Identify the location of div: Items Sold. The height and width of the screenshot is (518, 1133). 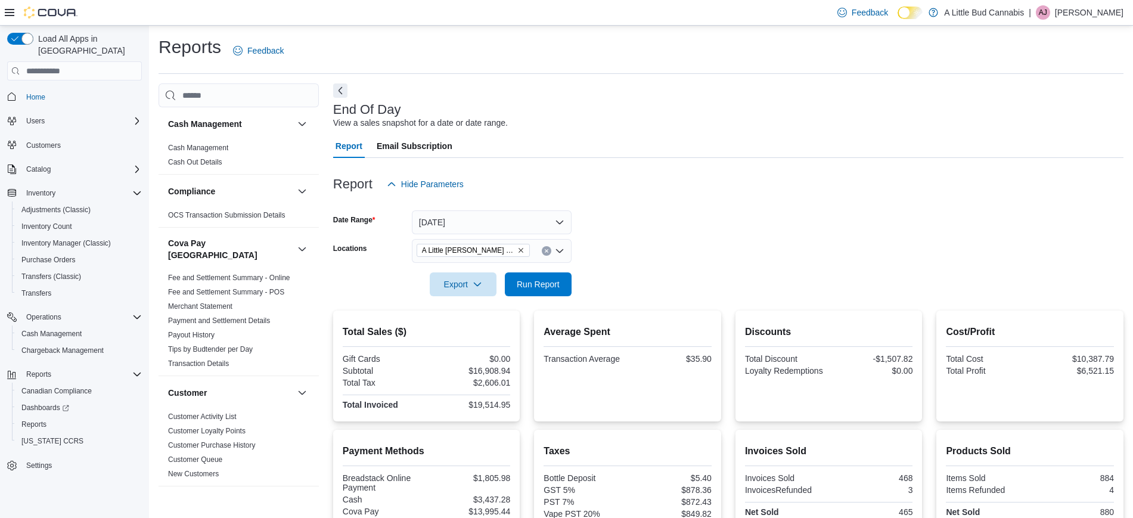
(987, 478).